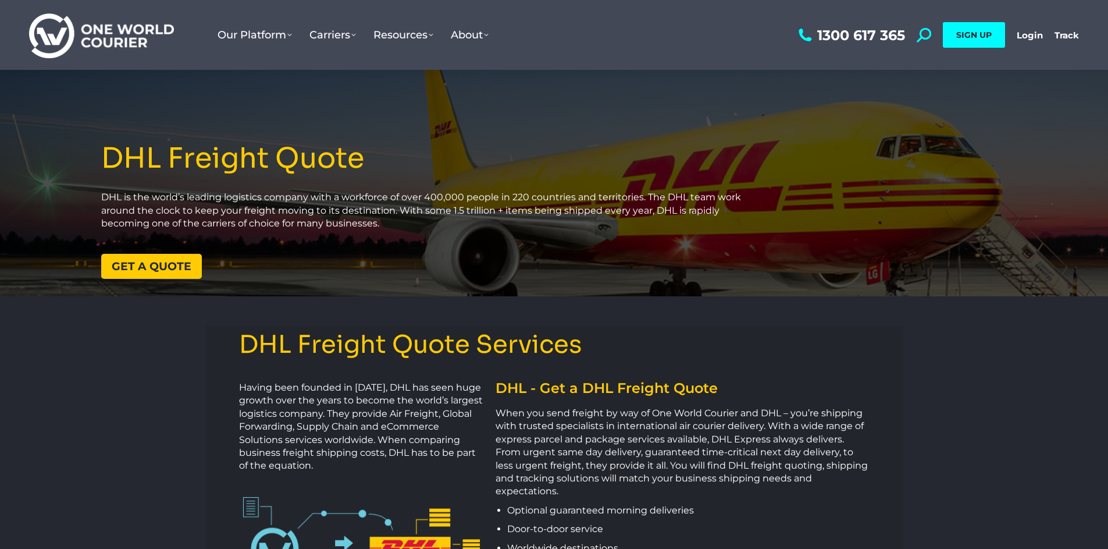  What do you see at coordinates (974, 35) in the screenshot?
I see `span: SIGN UP` at bounding box center [974, 35].